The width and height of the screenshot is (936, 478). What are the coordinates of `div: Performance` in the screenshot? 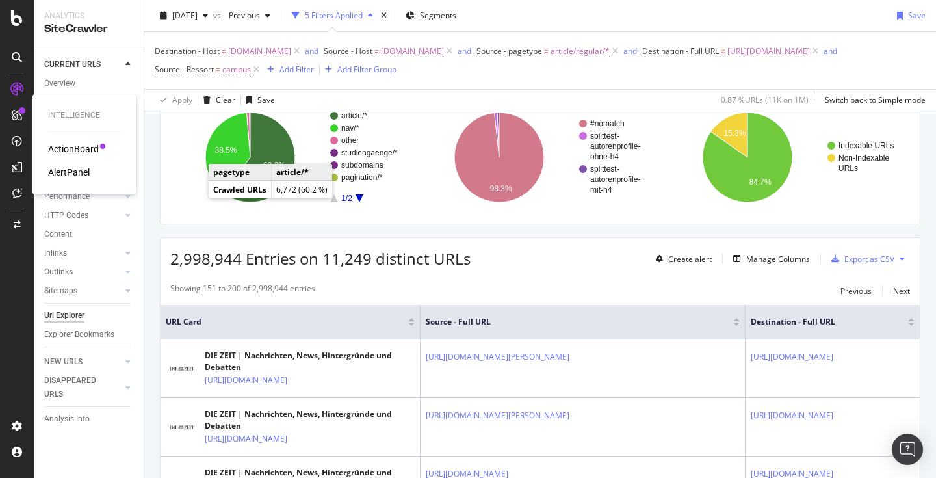 It's located at (67, 196).